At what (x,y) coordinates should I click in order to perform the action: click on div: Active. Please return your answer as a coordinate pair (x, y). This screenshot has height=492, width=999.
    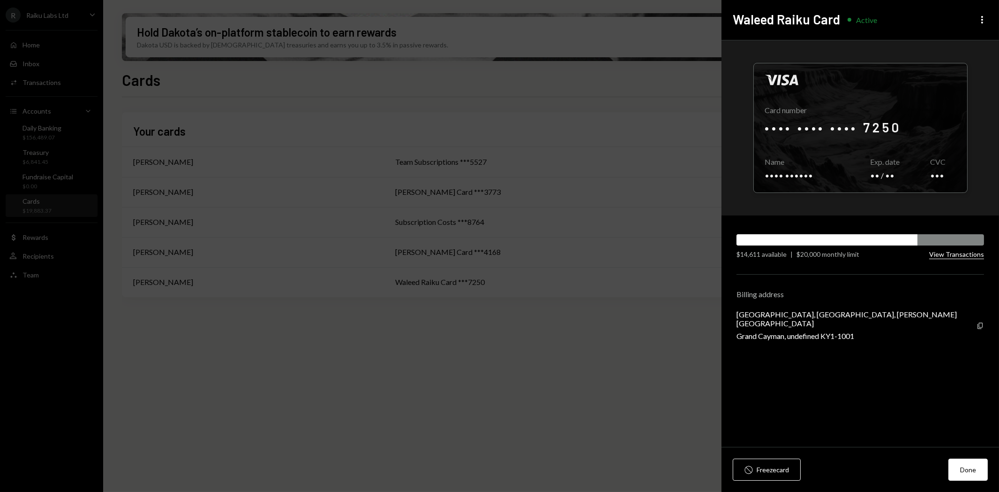
    Looking at the image, I should click on (867, 20).